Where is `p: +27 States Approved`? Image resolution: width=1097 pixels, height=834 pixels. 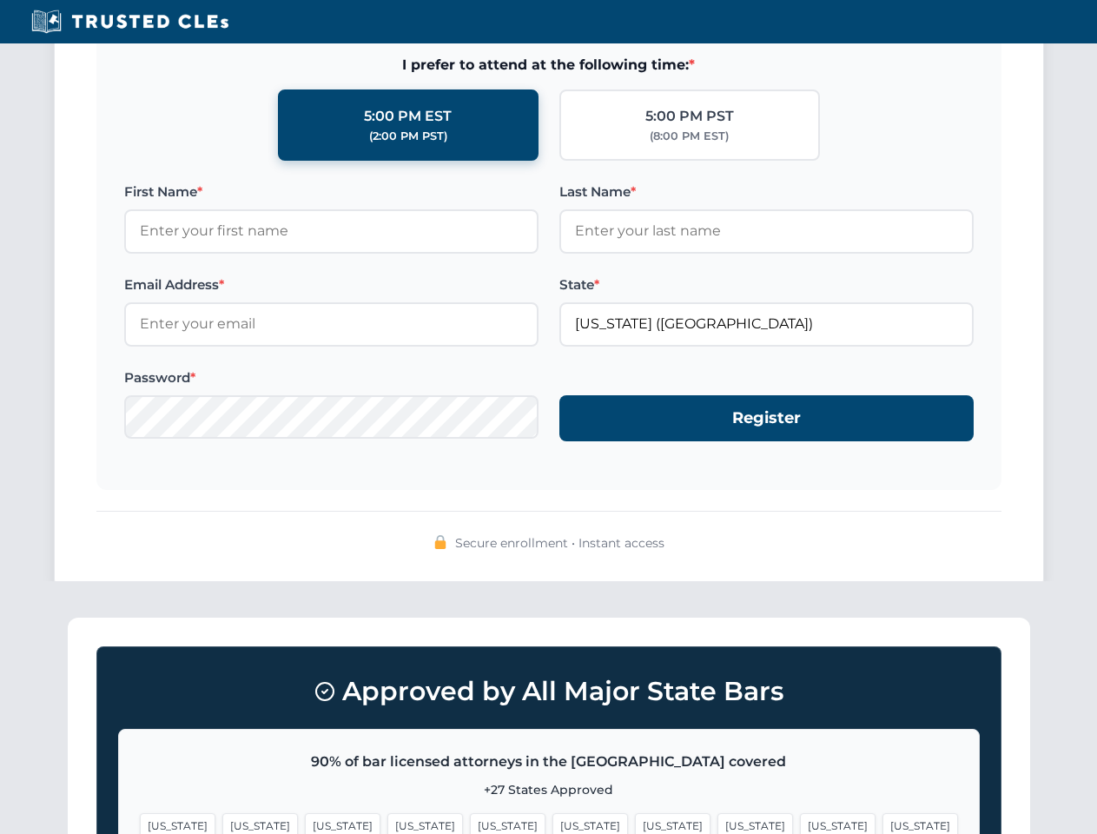
p: +27 States Approved is located at coordinates (549, 790).